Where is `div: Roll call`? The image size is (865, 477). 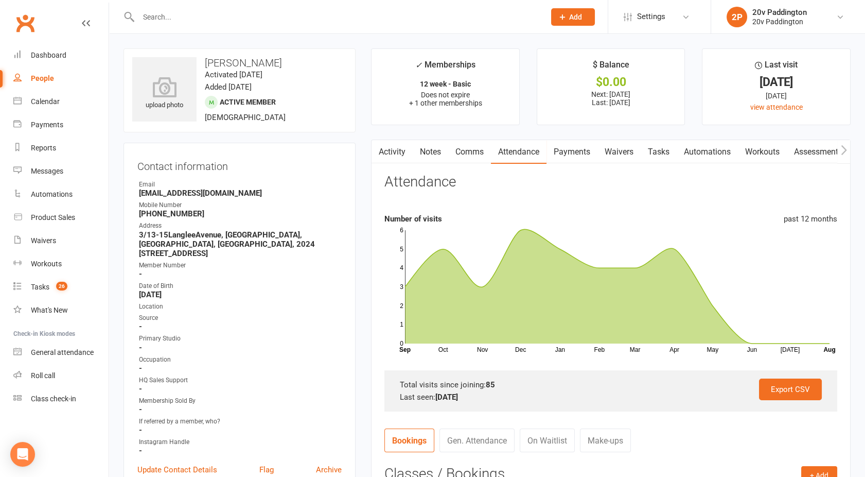
div: Roll call is located at coordinates (43, 375).